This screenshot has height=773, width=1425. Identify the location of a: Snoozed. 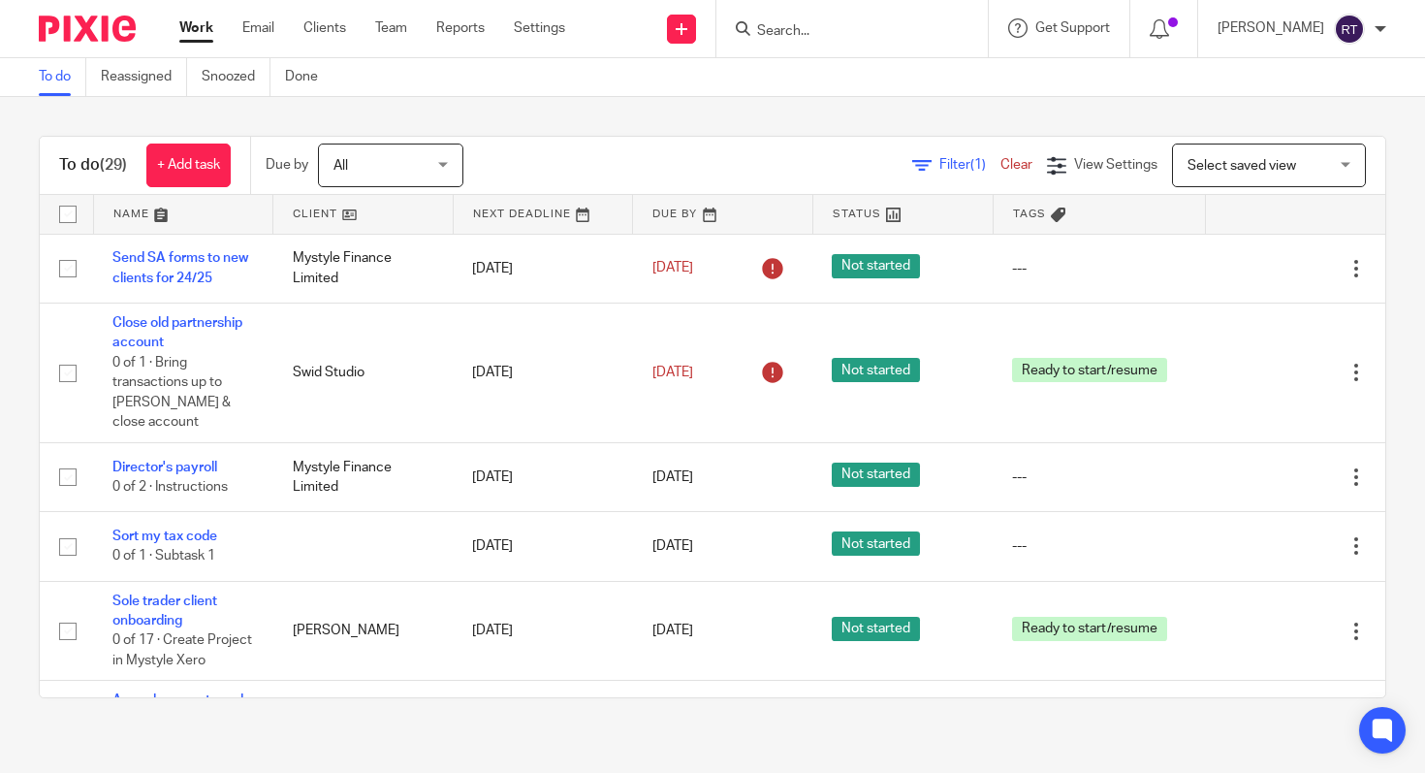
(236, 77).